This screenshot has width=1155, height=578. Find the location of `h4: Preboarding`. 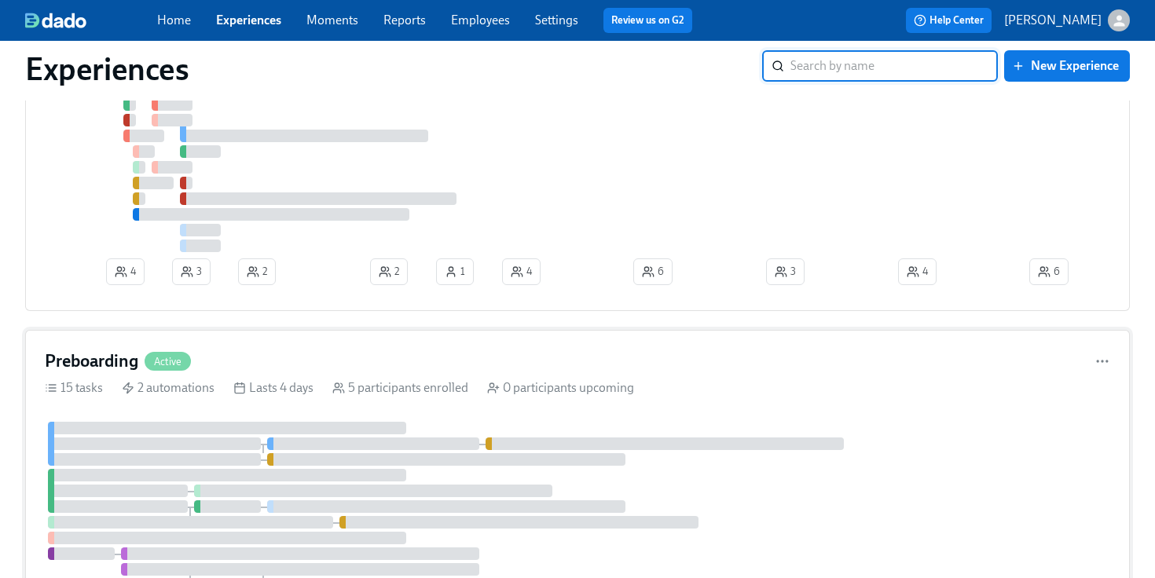

h4: Preboarding is located at coordinates (91, 361).